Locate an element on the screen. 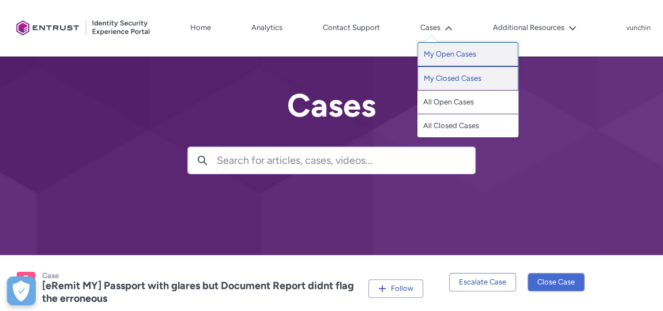 This screenshot has height=311, width=663. button: Search is located at coordinates (202, 160).